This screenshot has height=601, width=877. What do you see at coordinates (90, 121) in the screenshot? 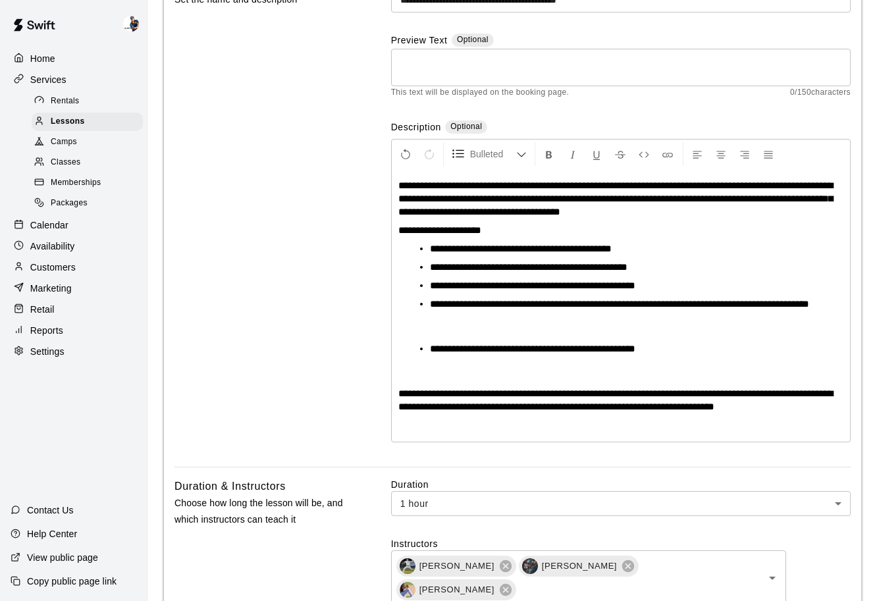
I see `a: Lessons` at bounding box center [90, 121].